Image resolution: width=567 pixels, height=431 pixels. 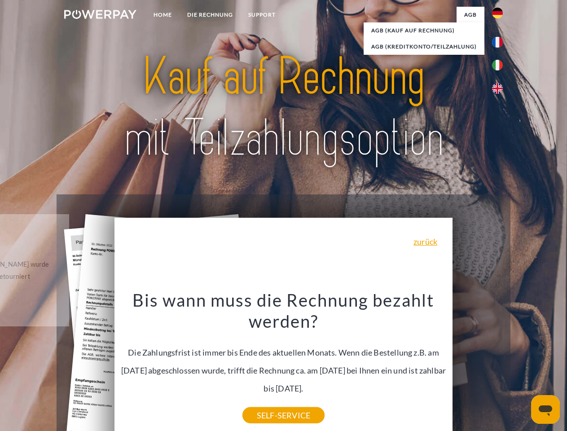 I want to click on a: SELF-SERVICE, so click(x=283, y=415).